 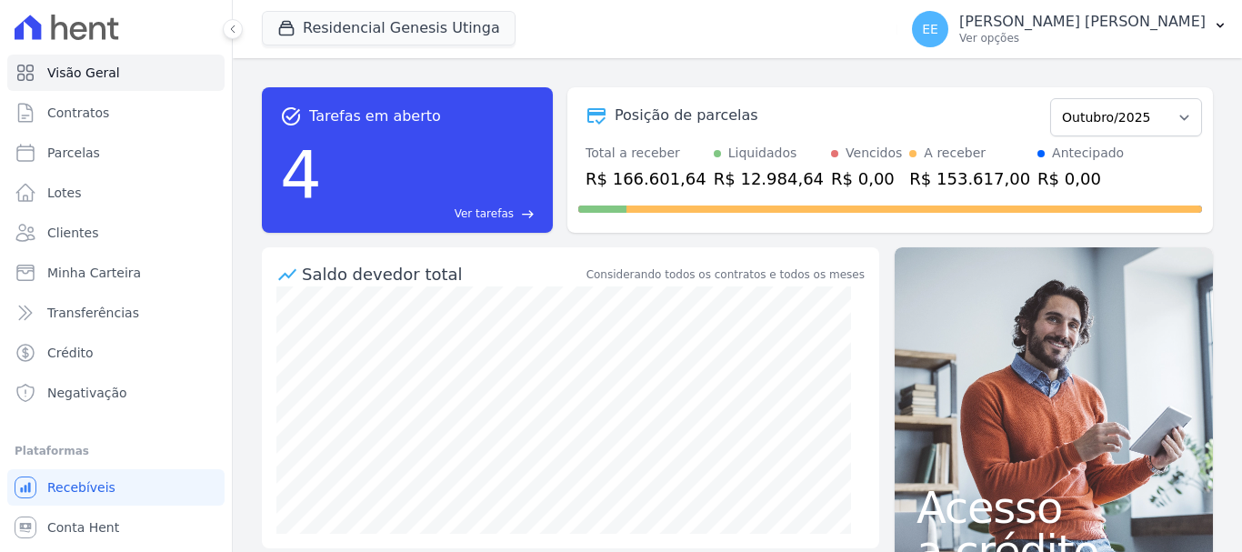 I want to click on a: Contratos, so click(x=116, y=113).